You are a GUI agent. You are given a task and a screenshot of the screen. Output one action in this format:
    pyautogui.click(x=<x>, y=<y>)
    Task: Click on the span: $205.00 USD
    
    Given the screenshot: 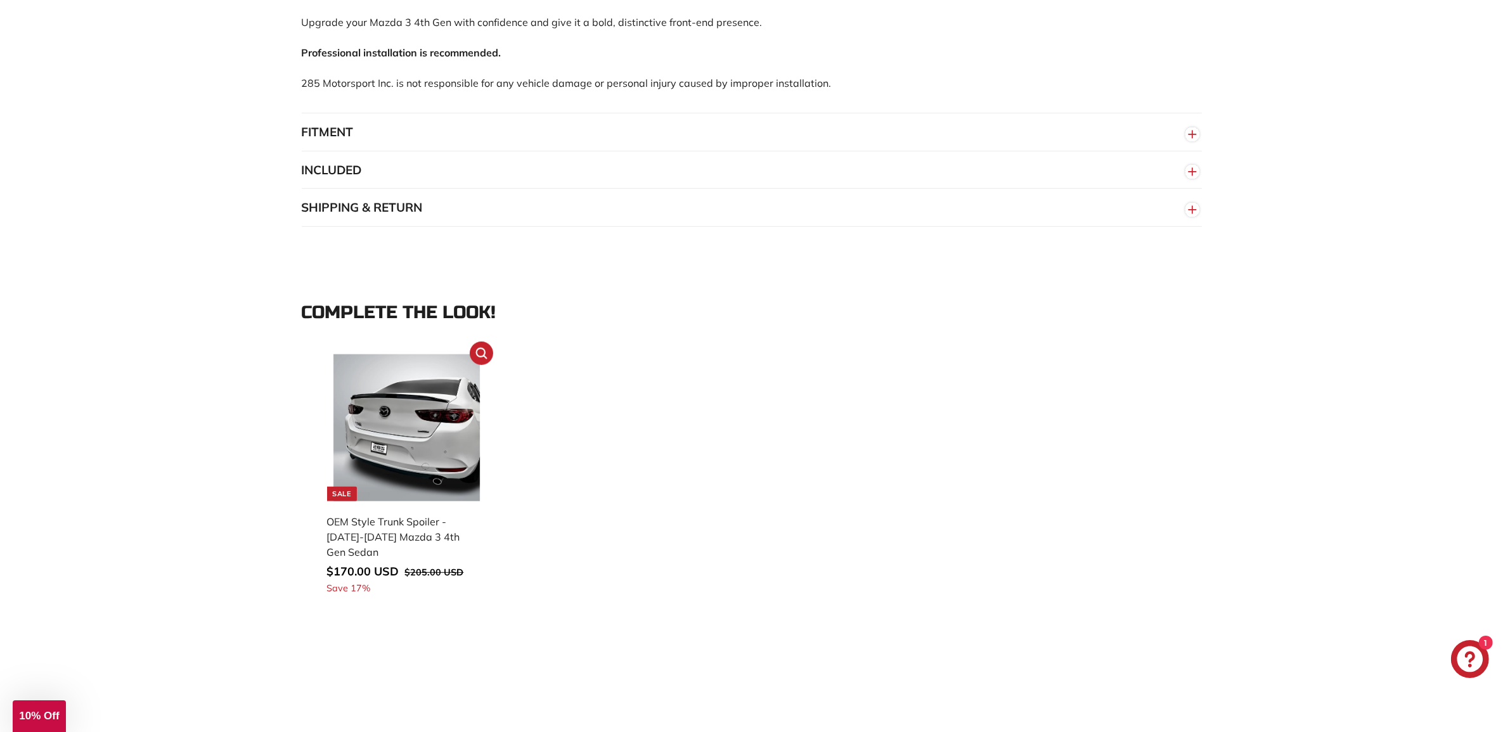 What is the action you would take?
    pyautogui.click(x=434, y=573)
    